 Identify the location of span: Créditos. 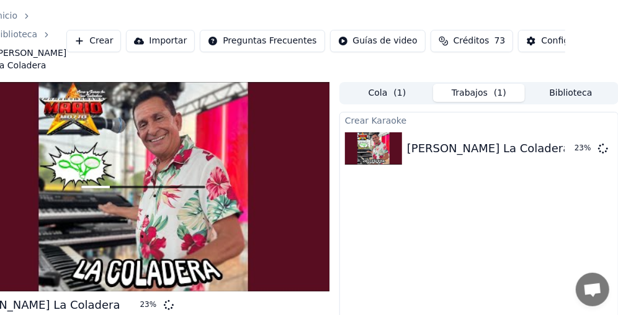
(472, 41).